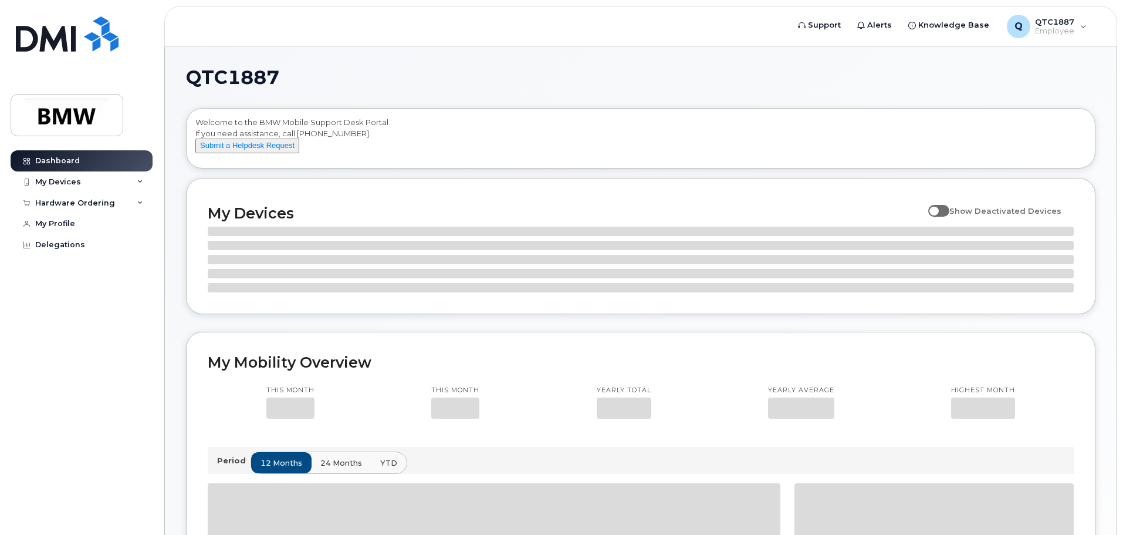 The image size is (1123, 535). What do you see at coordinates (565, 213) in the screenshot?
I see `h2: My Devices` at bounding box center [565, 213].